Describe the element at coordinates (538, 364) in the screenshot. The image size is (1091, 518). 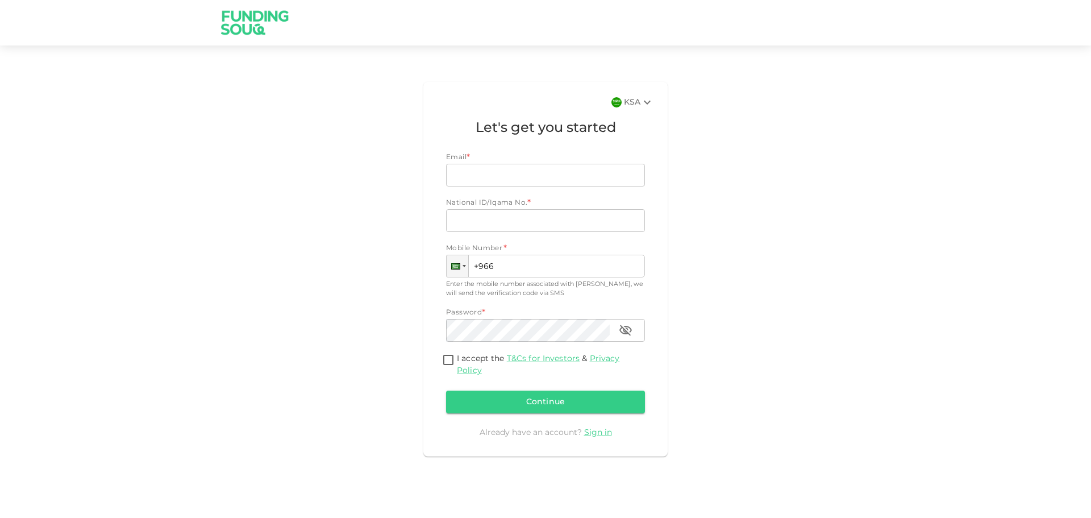
I see `span: I accept the &` at that location.